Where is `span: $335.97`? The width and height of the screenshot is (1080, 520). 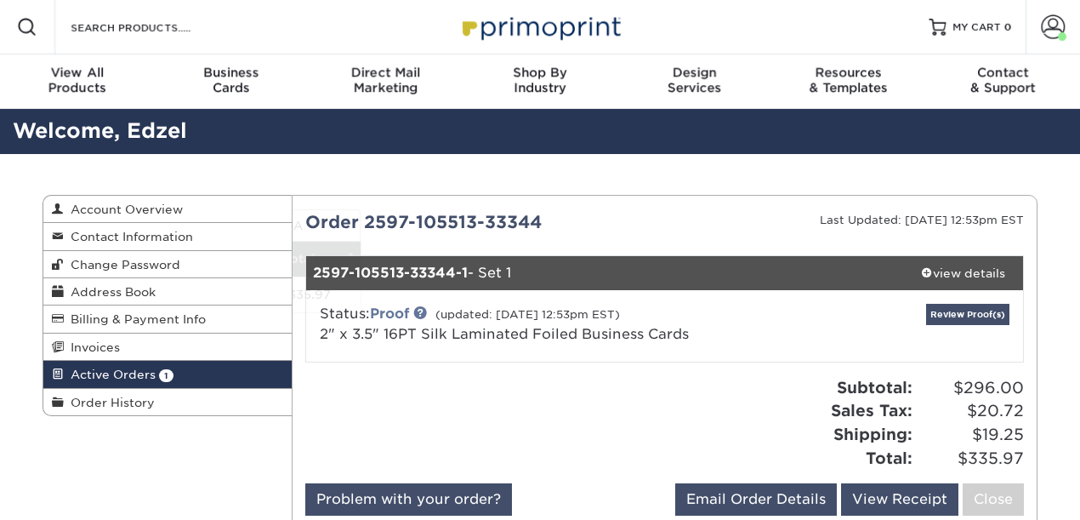
span: $335.97 is located at coordinates (970, 458).